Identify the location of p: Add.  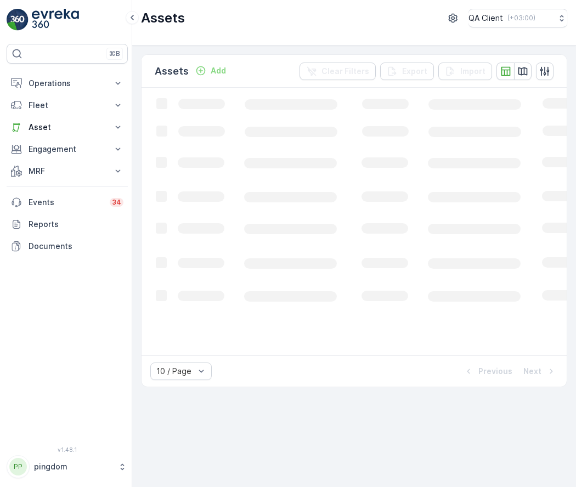
(218, 71).